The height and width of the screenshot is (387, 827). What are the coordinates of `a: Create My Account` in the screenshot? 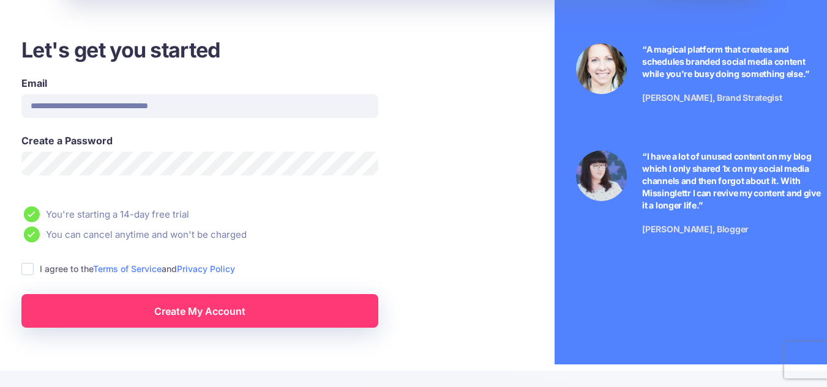 It's located at (200, 311).